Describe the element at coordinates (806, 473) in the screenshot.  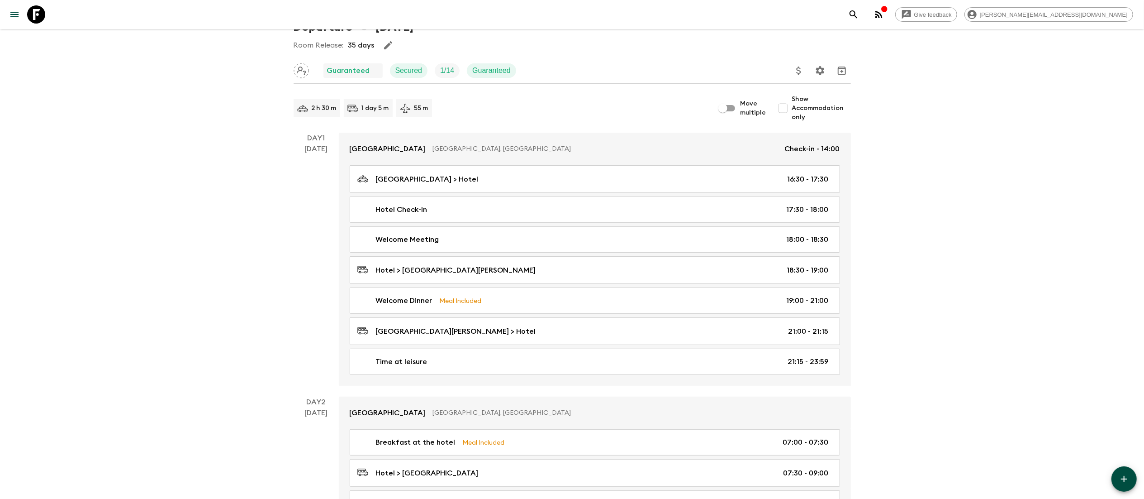
I see `p: 07:30 - 09:00` at that location.